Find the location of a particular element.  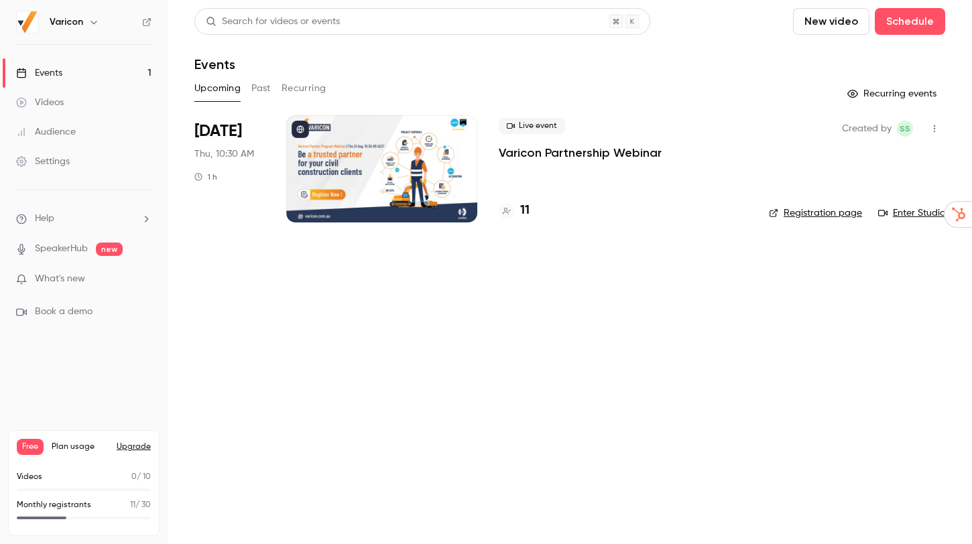

p: / 10 is located at coordinates (141, 477).